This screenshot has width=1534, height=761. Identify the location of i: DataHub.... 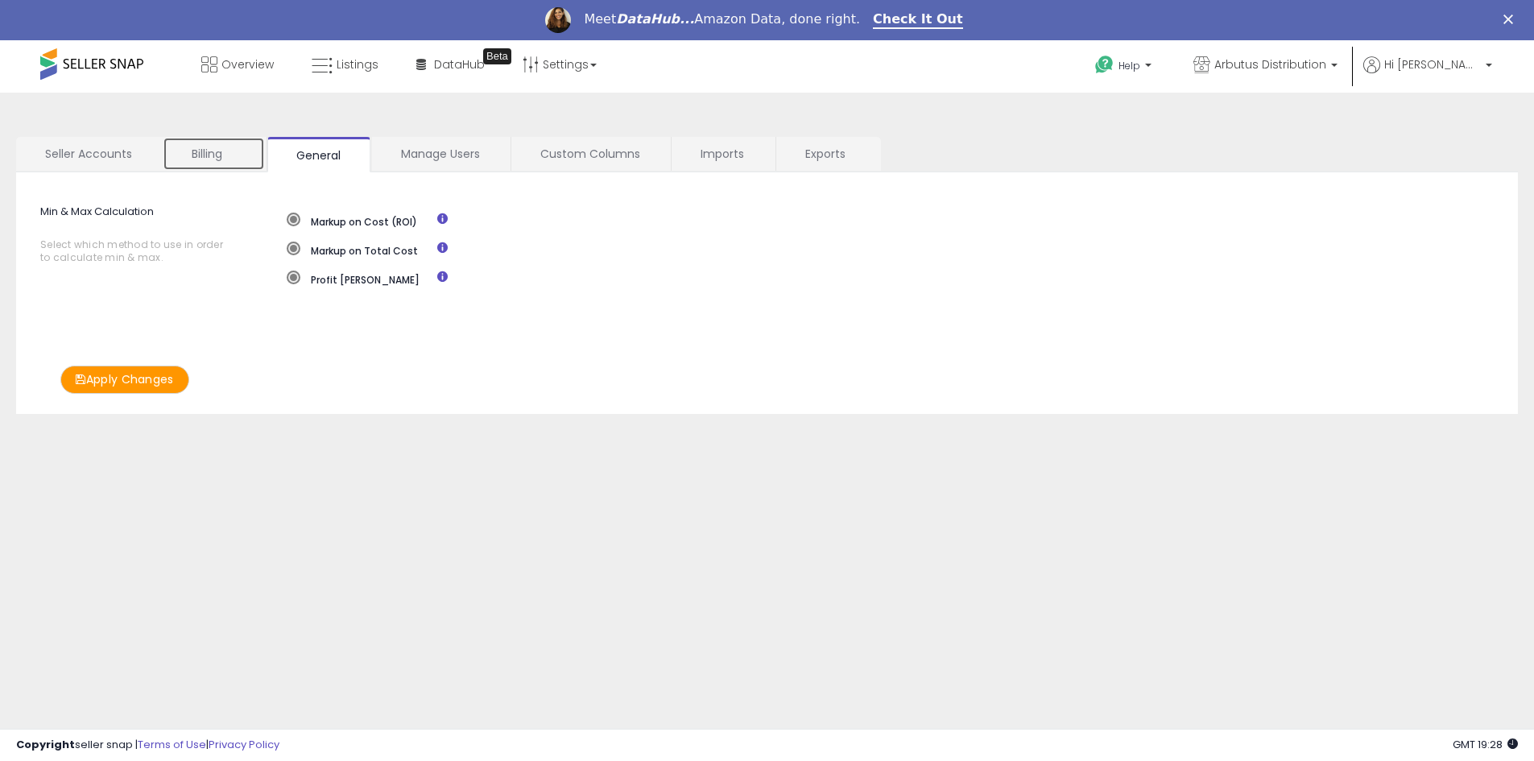
(655, 19).